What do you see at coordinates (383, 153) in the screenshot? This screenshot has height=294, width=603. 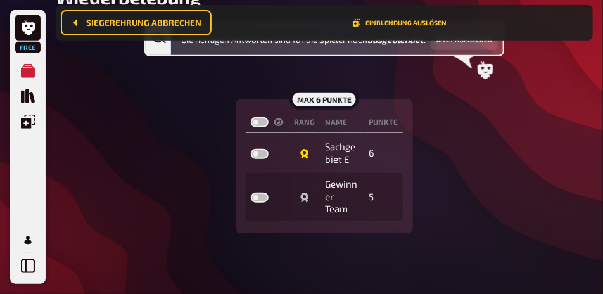 I see `td: 6` at bounding box center [383, 153].